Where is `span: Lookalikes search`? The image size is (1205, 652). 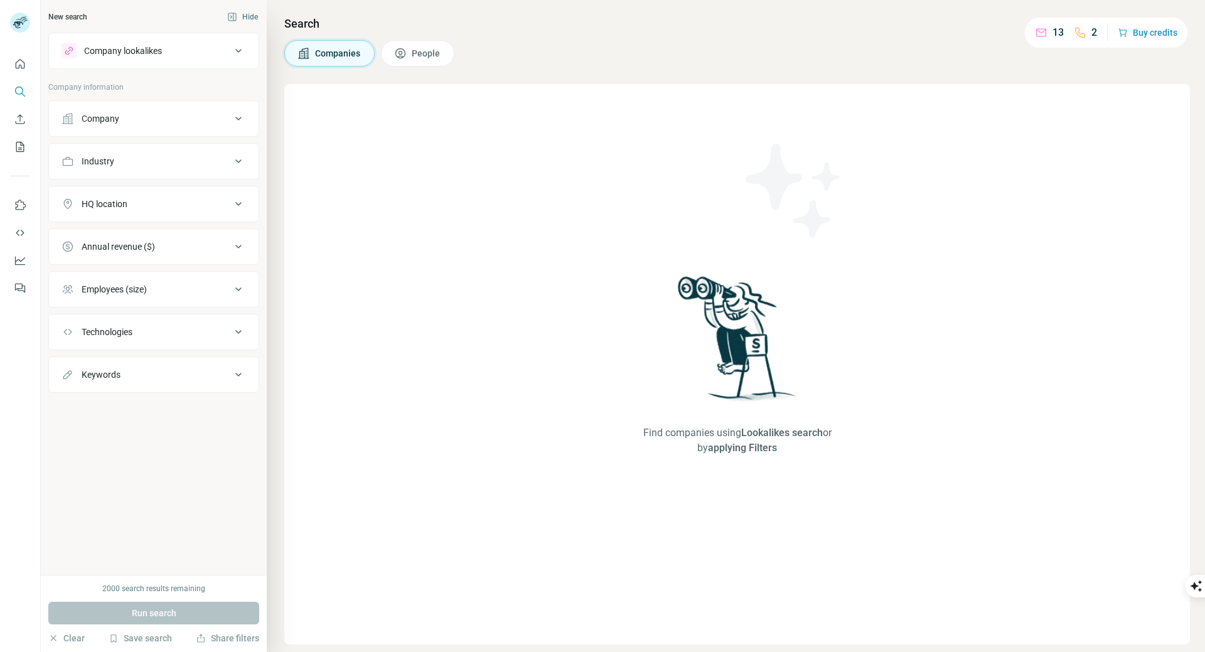 span: Lookalikes search is located at coordinates (782, 432).